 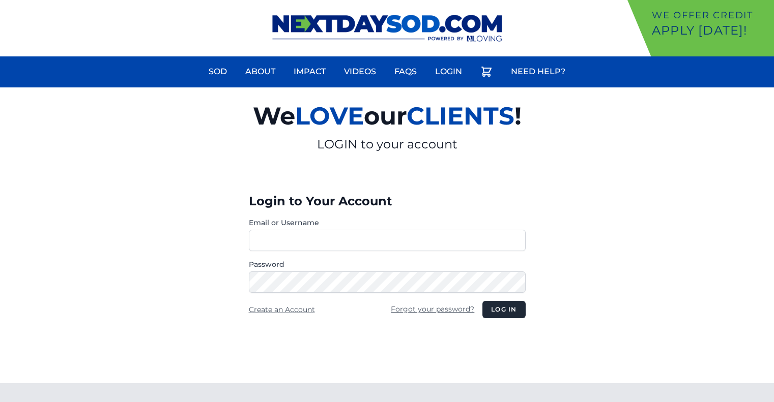 I want to click on h3: Login to Your Account, so click(x=387, y=201).